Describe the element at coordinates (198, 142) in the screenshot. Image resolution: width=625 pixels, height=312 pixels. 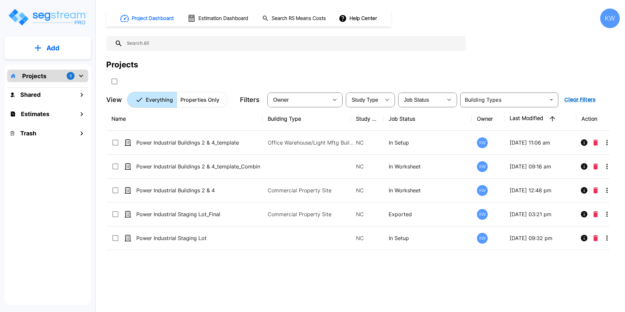
I see `p: Power Industrial Buildings 2 & 4_template` at that location.